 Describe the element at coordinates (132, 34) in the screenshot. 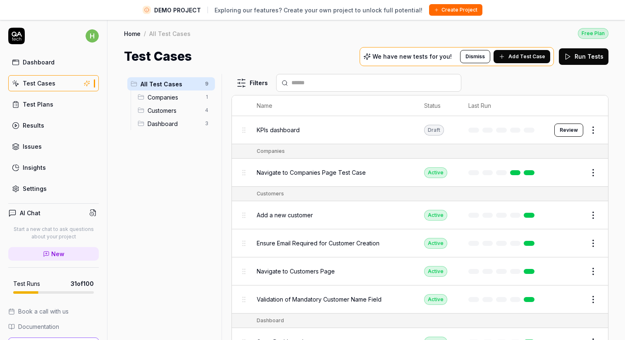

I see `a: Home` at that location.